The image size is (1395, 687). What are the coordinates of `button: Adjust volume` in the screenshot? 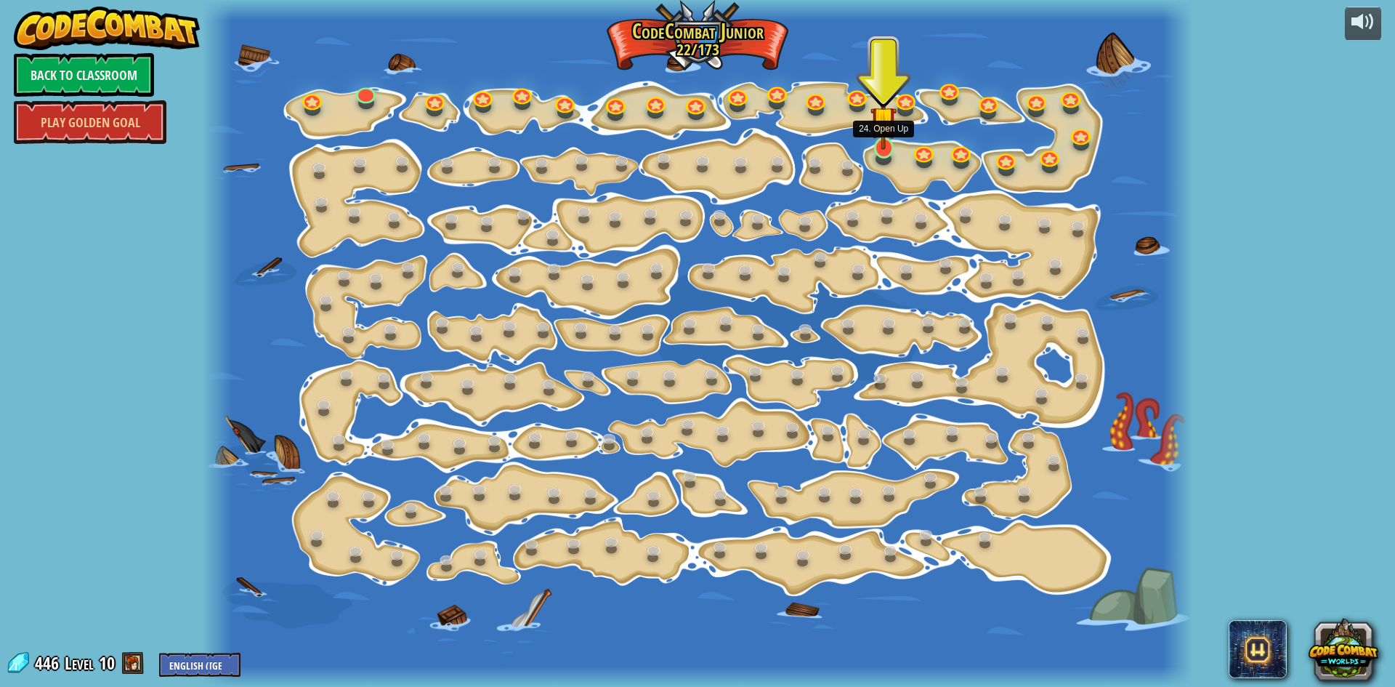 It's located at (1363, 23).